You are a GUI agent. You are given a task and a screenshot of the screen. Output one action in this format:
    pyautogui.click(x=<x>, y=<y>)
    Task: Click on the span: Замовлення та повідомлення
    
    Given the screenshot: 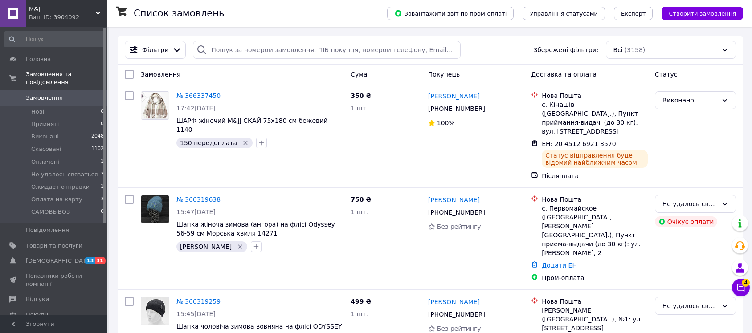 What is the action you would take?
    pyautogui.click(x=66, y=78)
    